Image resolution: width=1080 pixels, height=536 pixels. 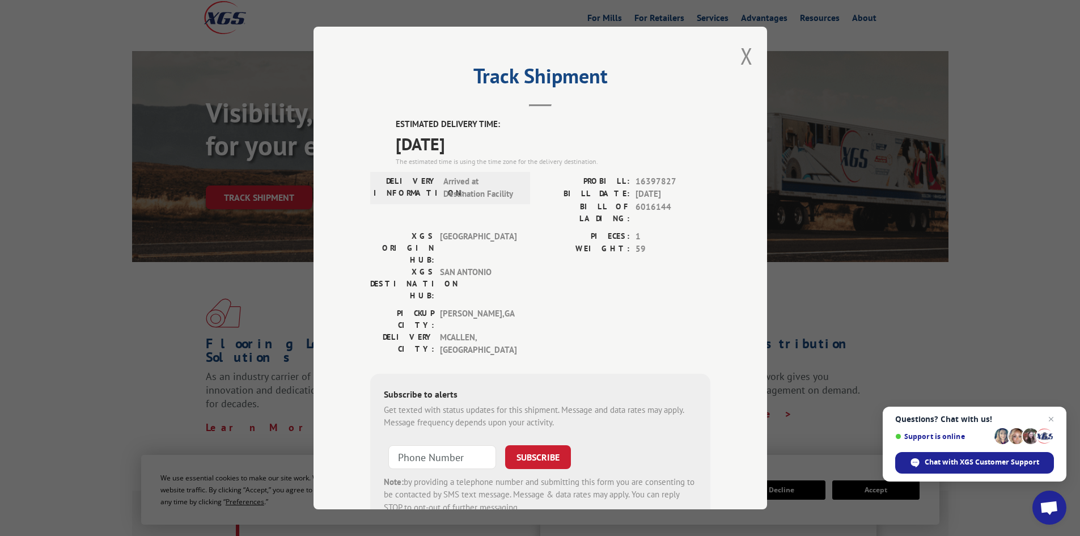 I want to click on button: Close modal, so click(x=747, y=56).